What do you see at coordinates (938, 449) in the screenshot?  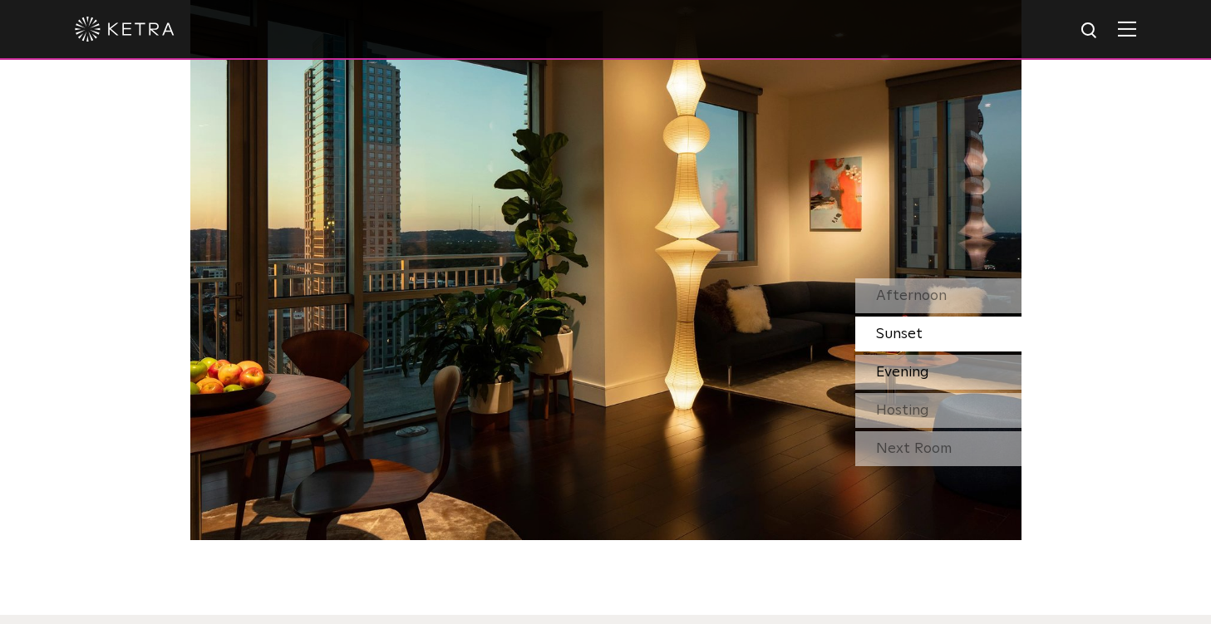 I see `div: Next Room` at bounding box center [938, 449].